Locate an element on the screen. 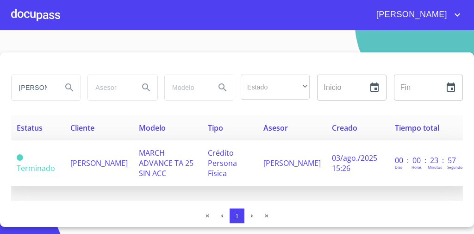 The width and height of the screenshot is (474, 234). p: Horas is located at coordinates (417, 167).